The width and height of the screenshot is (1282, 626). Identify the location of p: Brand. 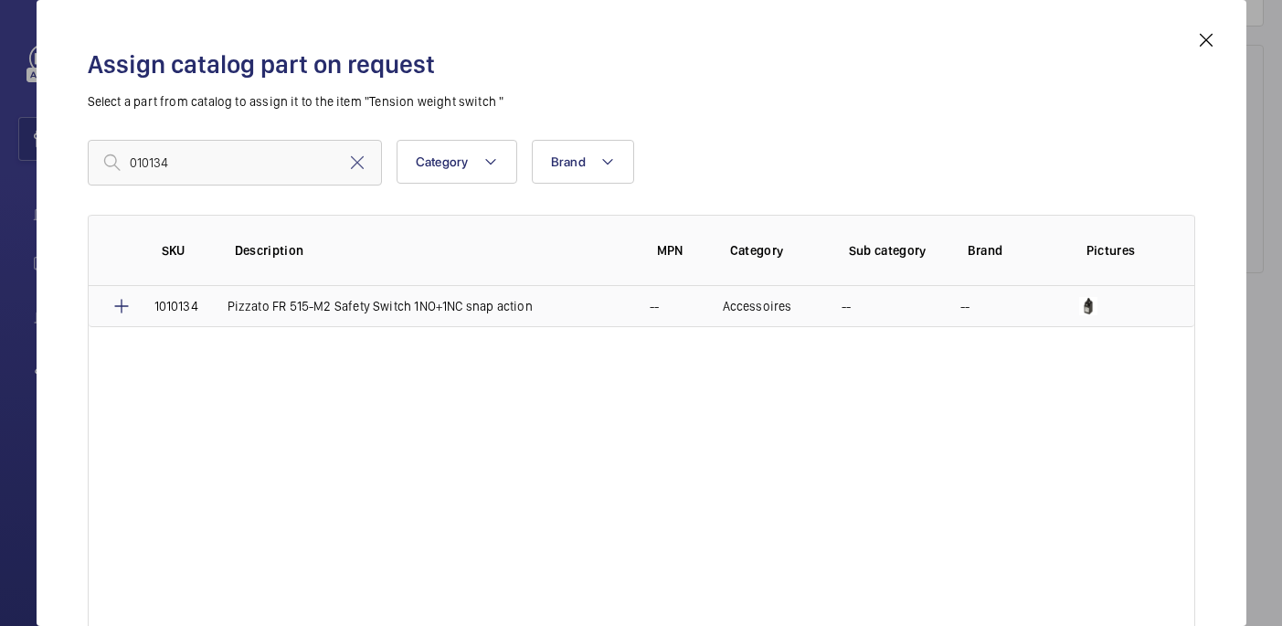
(1012, 250).